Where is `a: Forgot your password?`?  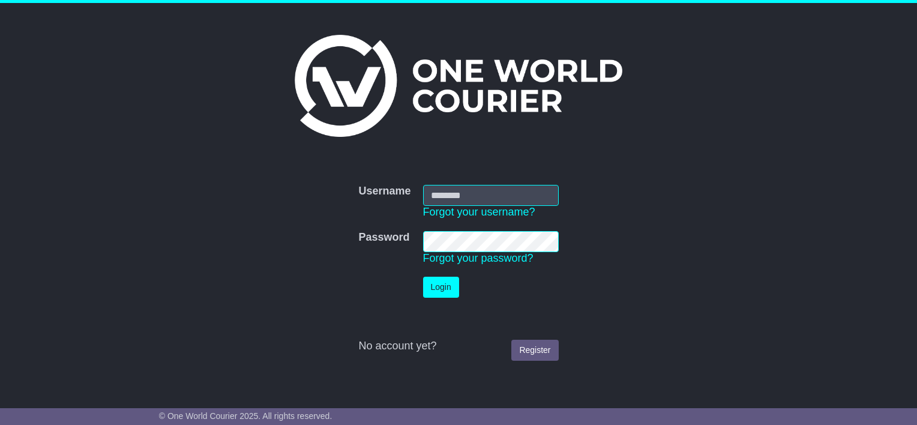
a: Forgot your password? is located at coordinates (478, 258).